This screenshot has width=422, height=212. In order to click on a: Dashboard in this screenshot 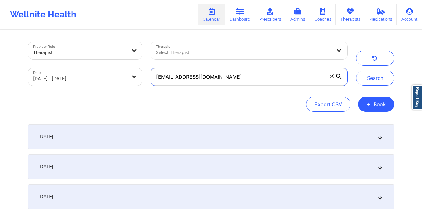, I will do `click(240, 15)`.